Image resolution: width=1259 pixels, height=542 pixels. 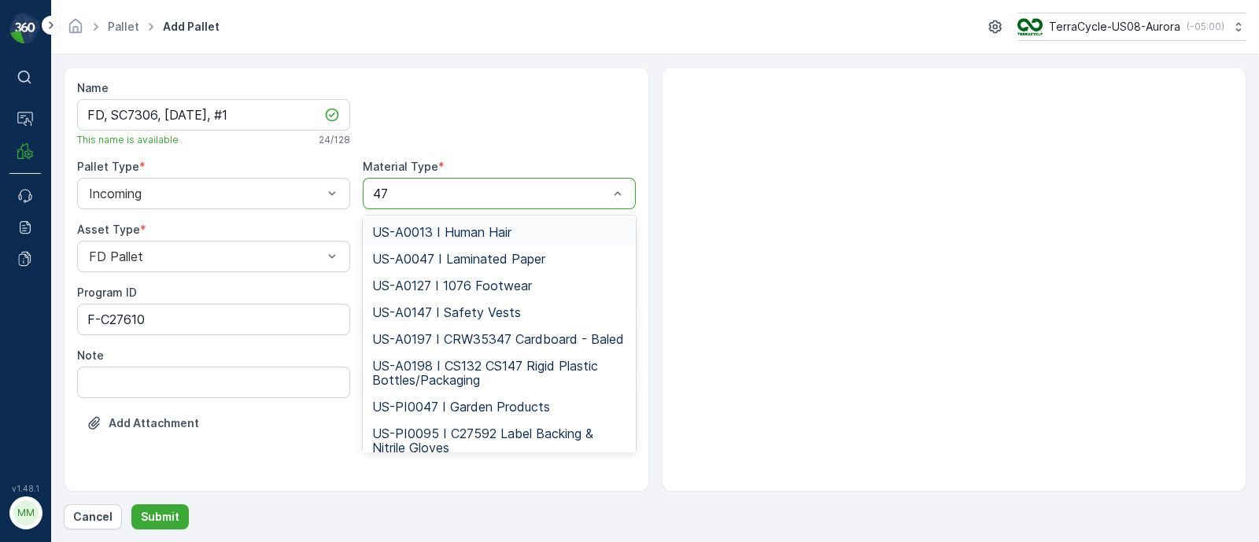 What do you see at coordinates (459, 259) in the screenshot?
I see `span: US-A0047 I Laminated Paper` at bounding box center [459, 259].